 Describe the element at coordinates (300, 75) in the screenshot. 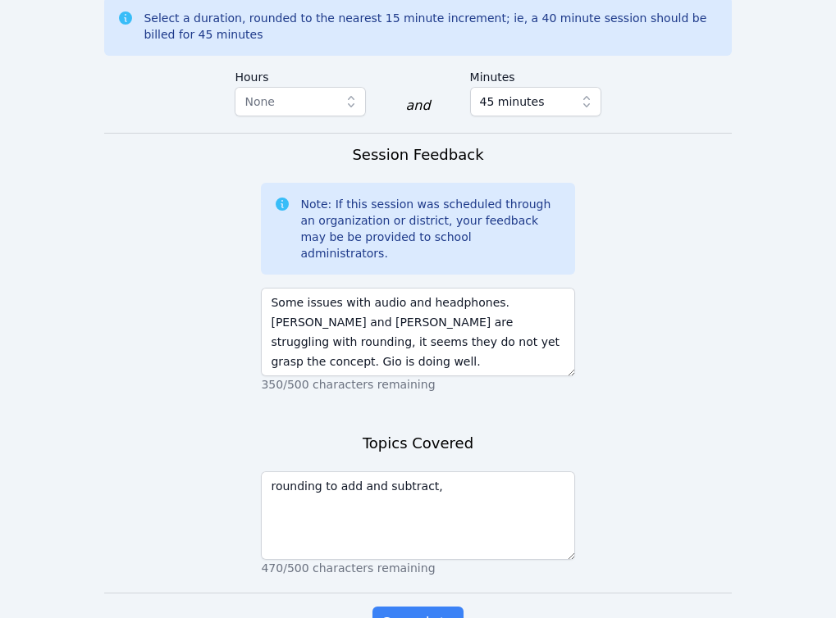

I see `label: Hours` at that location.